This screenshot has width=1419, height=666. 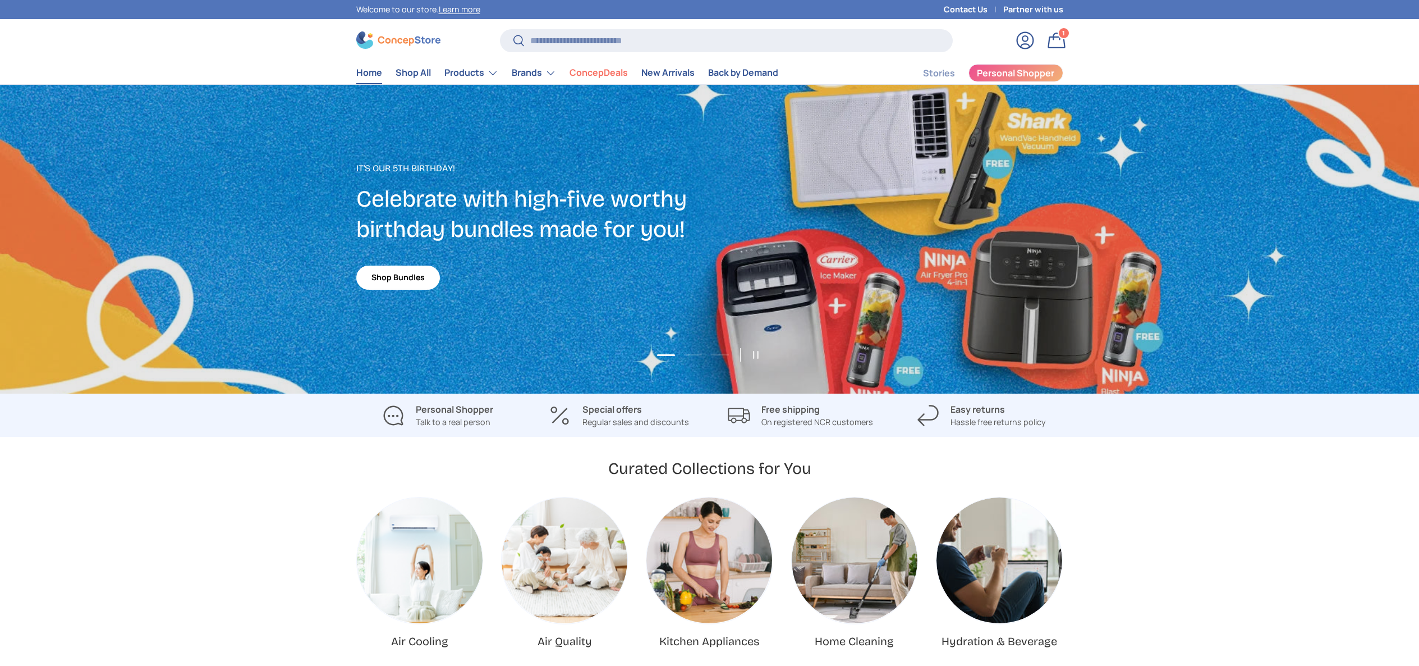 I want to click on img: Air Cooling | ConcepStore, so click(x=420, y=560).